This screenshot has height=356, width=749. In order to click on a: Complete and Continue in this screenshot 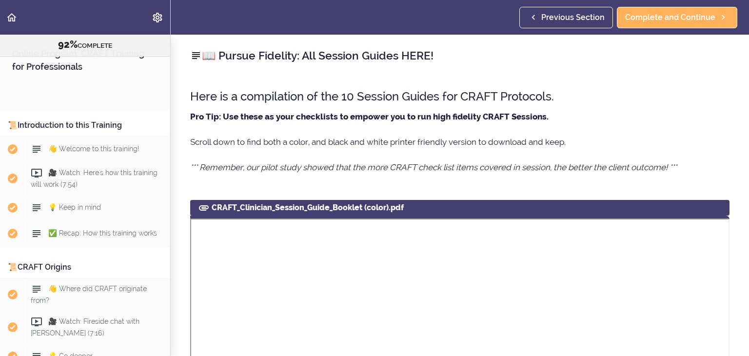, I will do `click(677, 18)`.